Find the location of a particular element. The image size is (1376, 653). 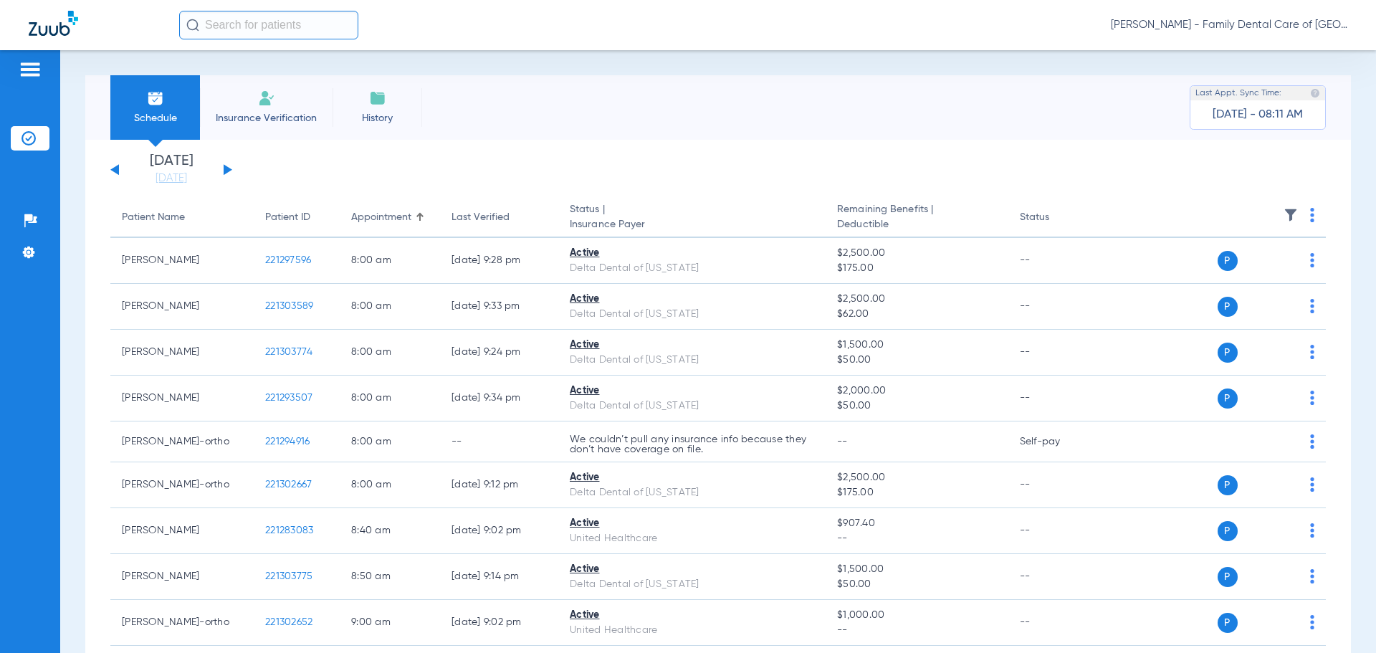

img: last sync help info is located at coordinates (1315, 93).